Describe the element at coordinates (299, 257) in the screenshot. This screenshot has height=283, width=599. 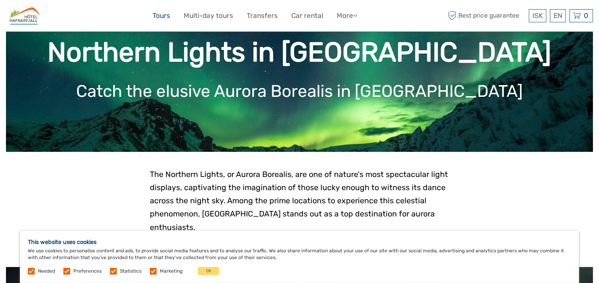
I see `div: We use cookies to personalise content and ads, to provide social media features and to analyse ou...` at that location.